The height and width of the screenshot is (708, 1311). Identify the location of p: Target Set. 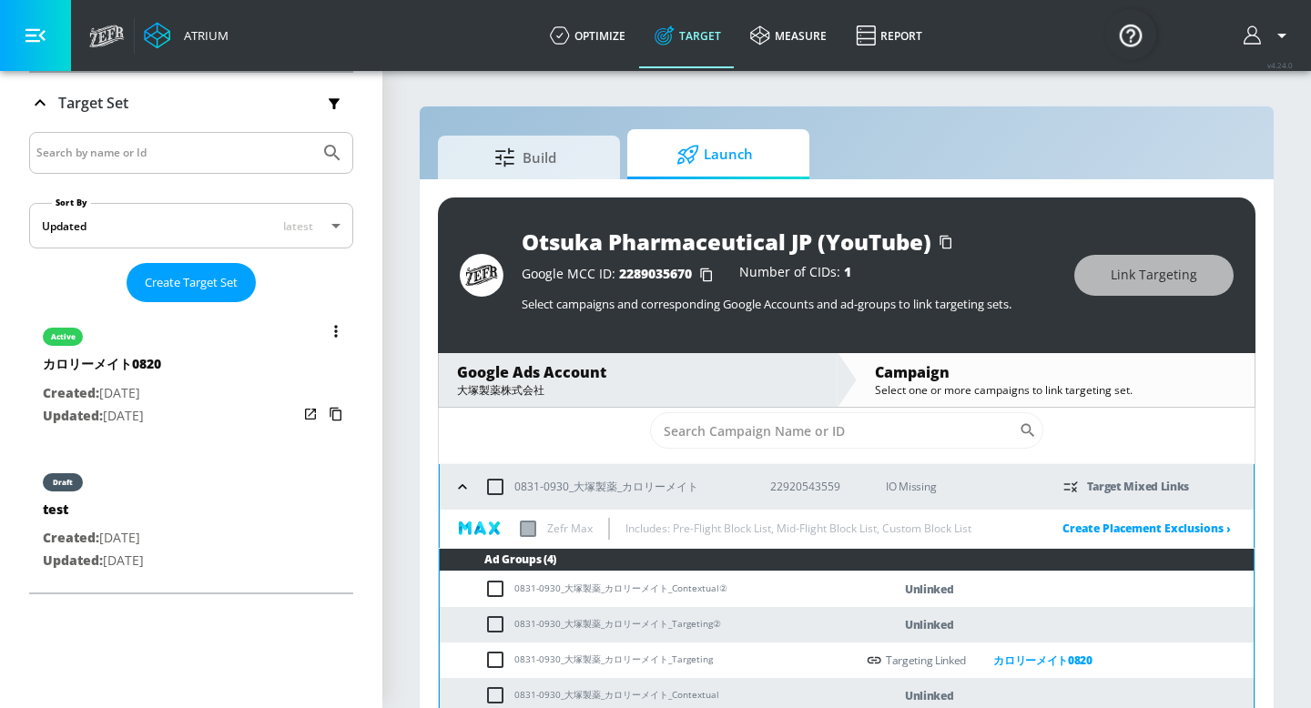
(93, 103).